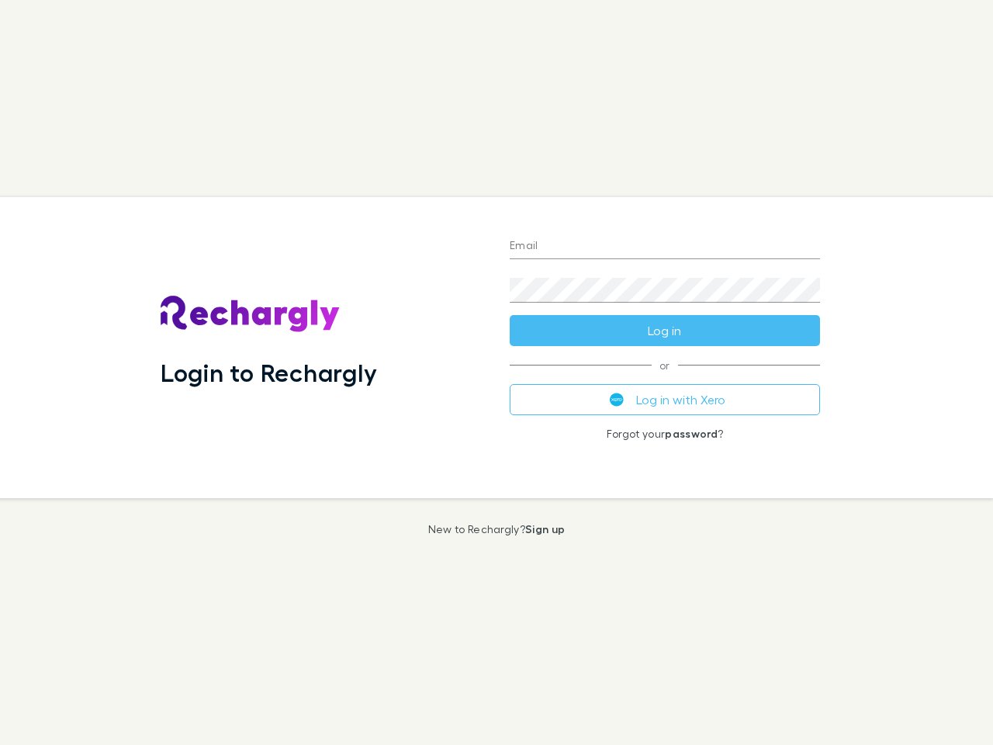 The image size is (993, 745). Describe the element at coordinates (497, 529) in the screenshot. I see `p: New to Rechargly?` at that location.